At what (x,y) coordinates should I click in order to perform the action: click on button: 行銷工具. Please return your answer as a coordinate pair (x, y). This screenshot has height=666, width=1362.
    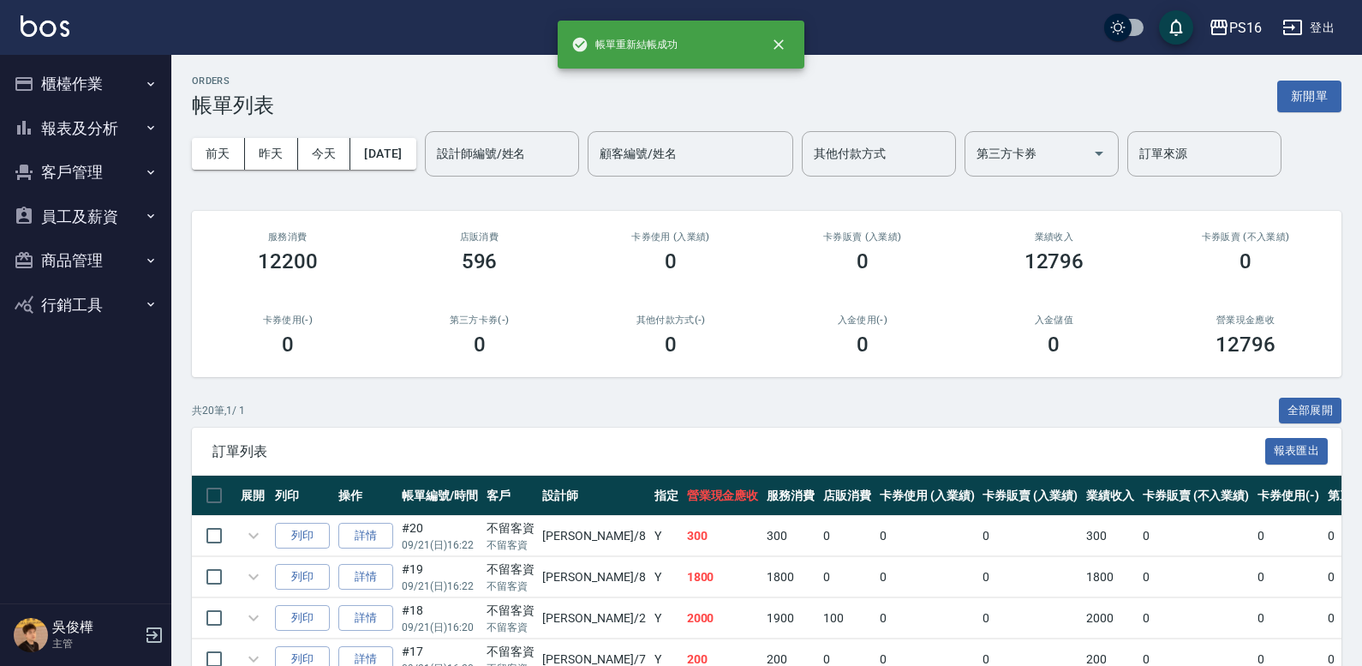
    Looking at the image, I should click on (86, 305).